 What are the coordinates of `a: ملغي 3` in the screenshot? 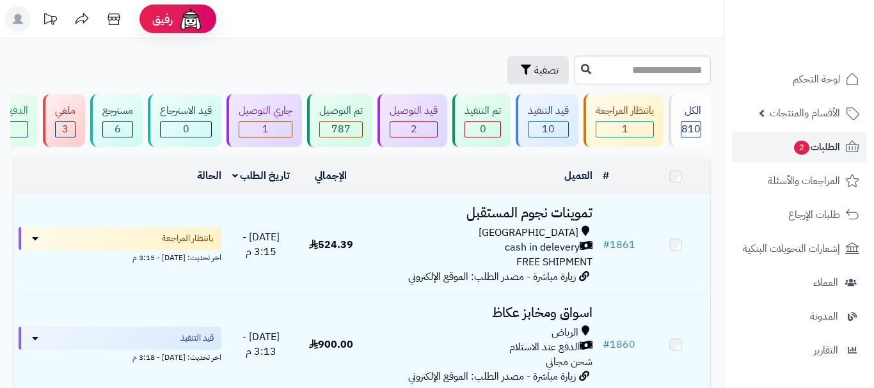 It's located at (64, 120).